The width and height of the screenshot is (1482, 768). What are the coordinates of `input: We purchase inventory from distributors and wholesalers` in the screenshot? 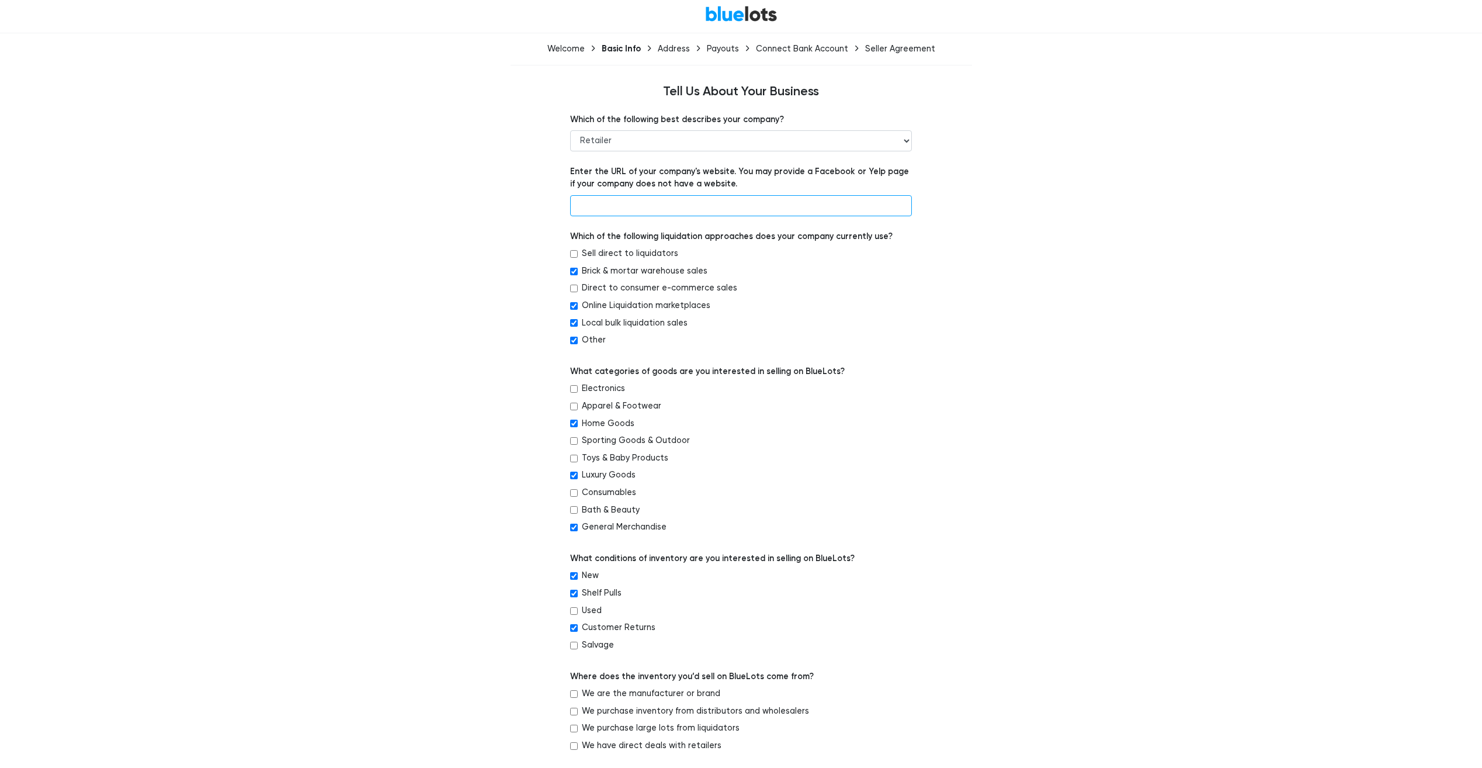 It's located at (574, 711).